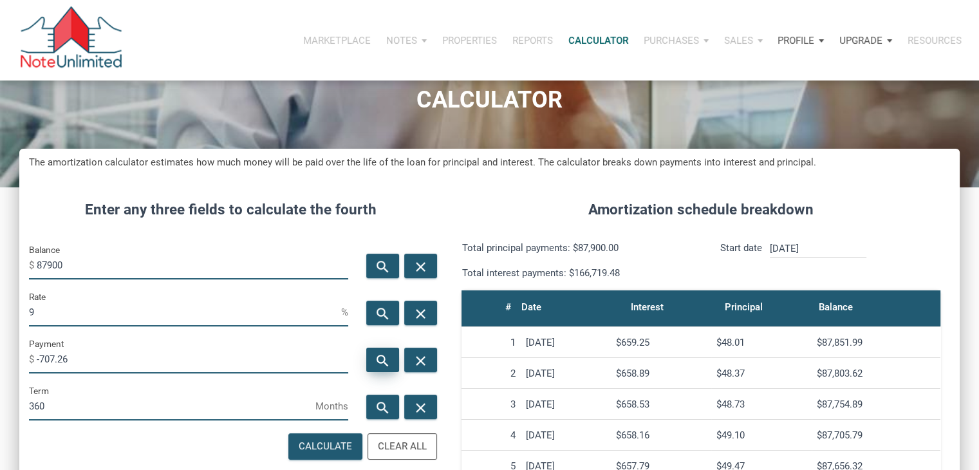 Image resolution: width=979 pixels, height=470 pixels. I want to click on h4: Enter any three fields to calculate the fourth, so click(230, 210).